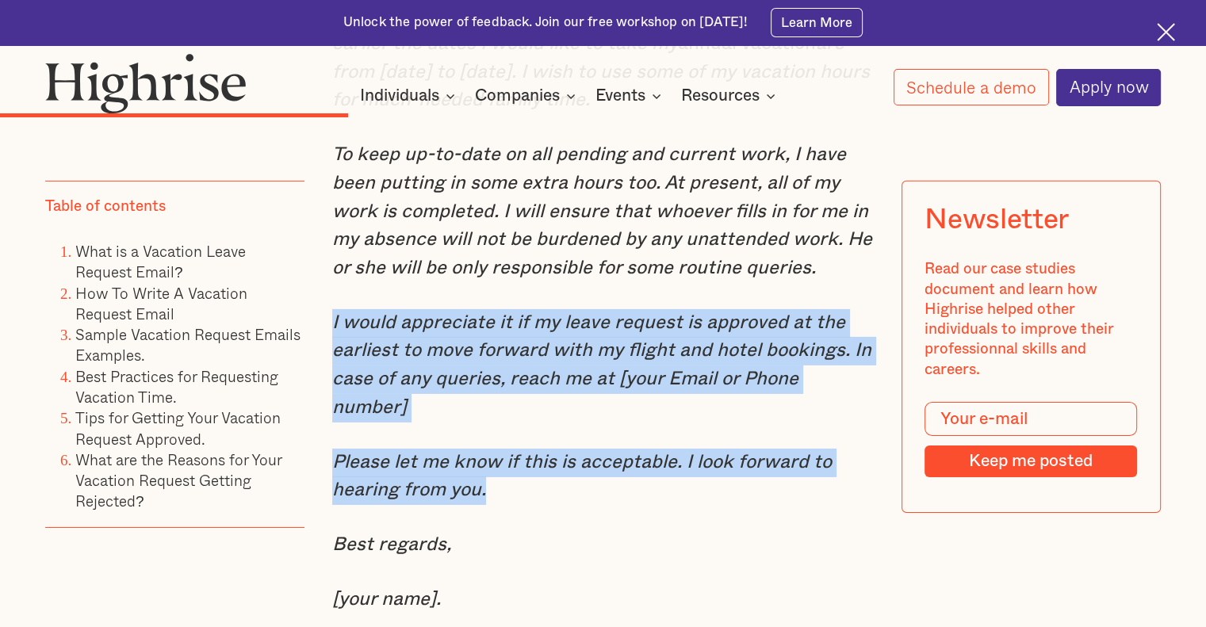 The image size is (1206, 627). Describe the element at coordinates (178, 481) in the screenshot. I see `a: What are the Reasons for Your Vacation Request Getting Rejected?` at that location.